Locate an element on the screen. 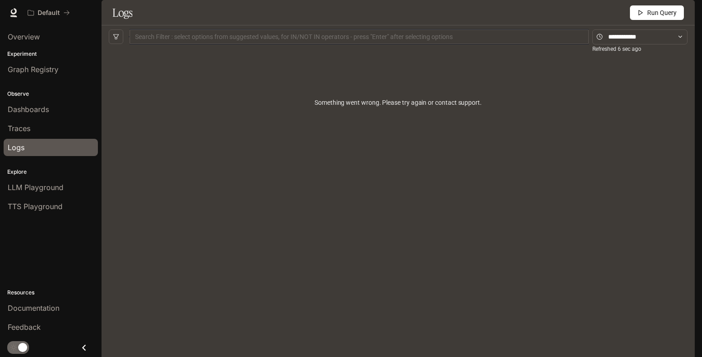 The width and height of the screenshot is (702, 357). span: filter is located at coordinates (116, 37).